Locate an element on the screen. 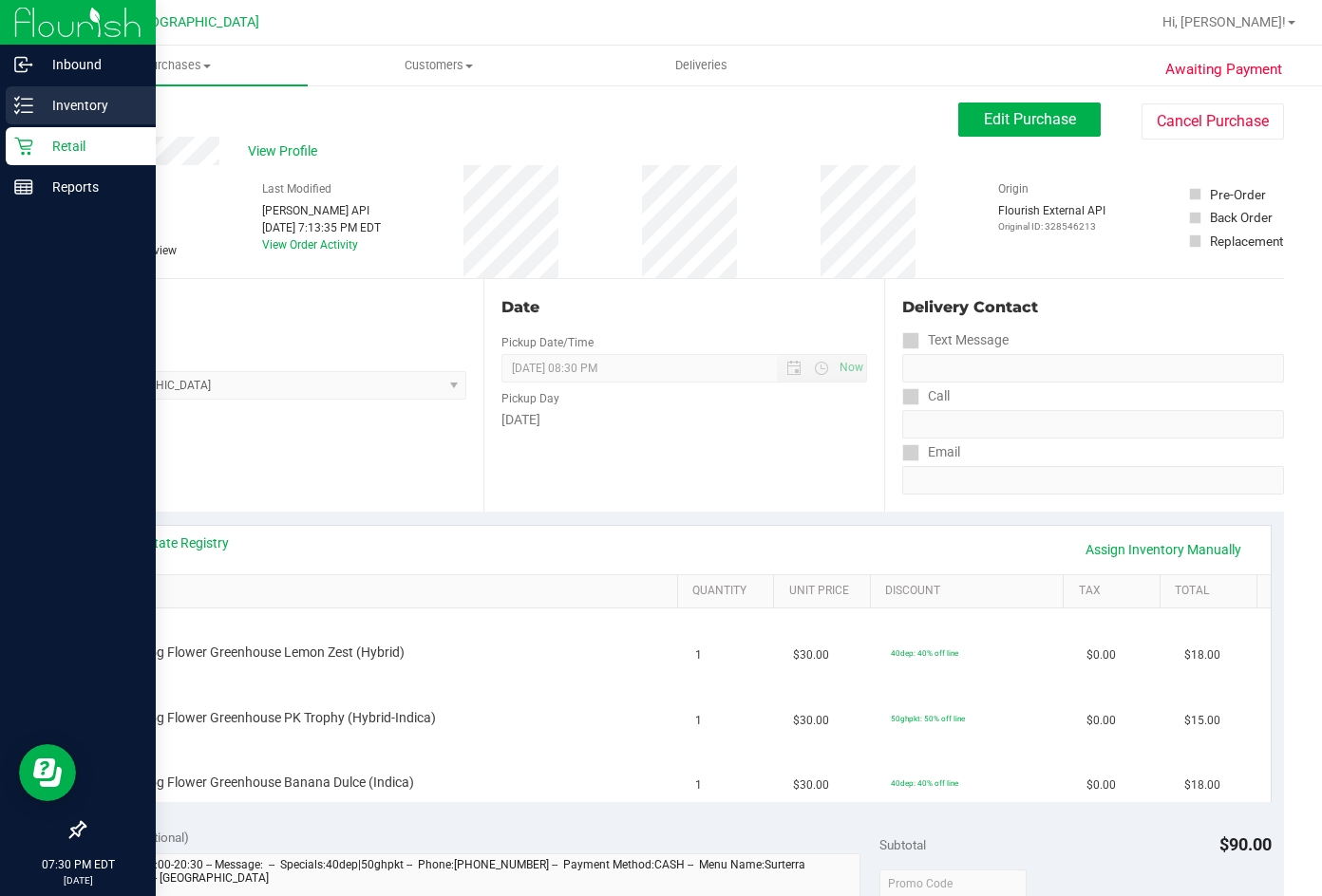 This screenshot has height=896, width=1322. a: Deliveries is located at coordinates (701, 65).